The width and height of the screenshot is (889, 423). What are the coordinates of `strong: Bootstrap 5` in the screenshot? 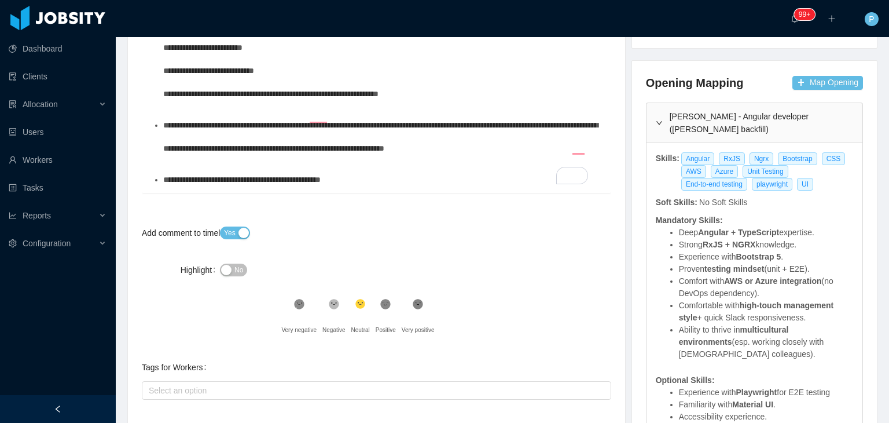 It's located at (759, 257).